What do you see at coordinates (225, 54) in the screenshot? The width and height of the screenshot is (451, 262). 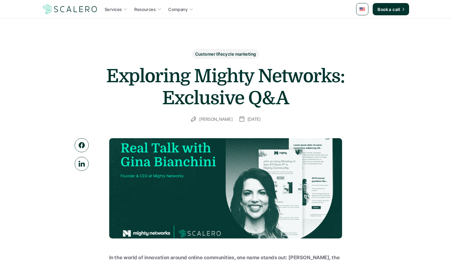 I see `p: Customer lifecycle marketing` at bounding box center [225, 54].